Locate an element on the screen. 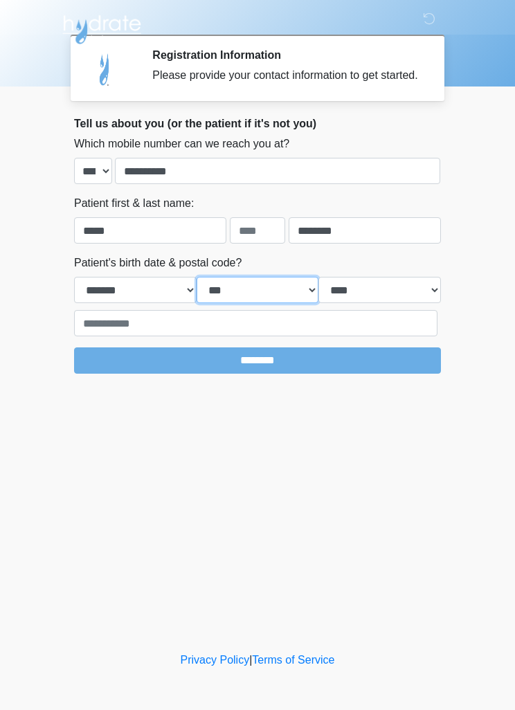  h2: Tell us about you (or the patient if it's not you) is located at coordinates (258, 123).